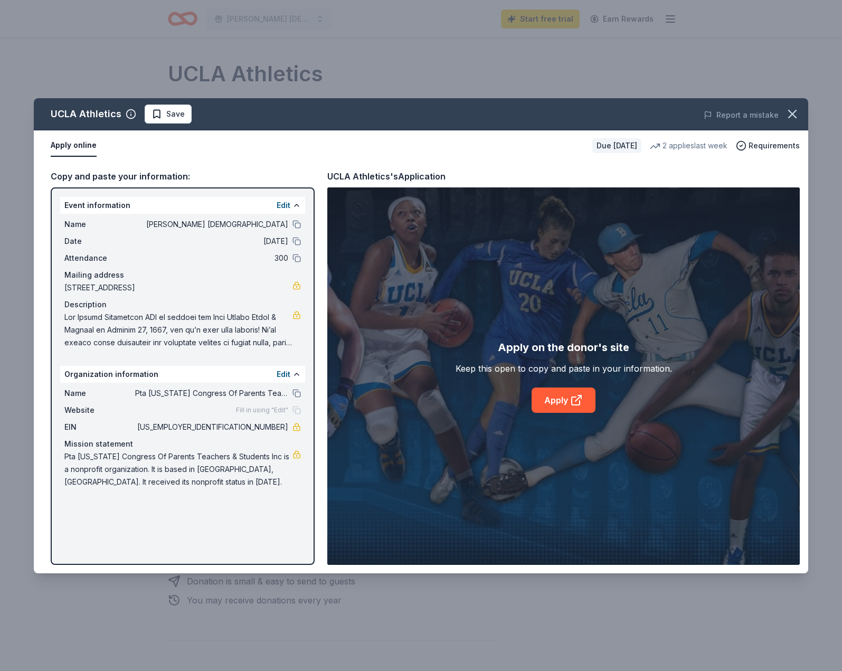  What do you see at coordinates (262, 410) in the screenshot?
I see `span: Fill in using "Edit"` at bounding box center [262, 410].